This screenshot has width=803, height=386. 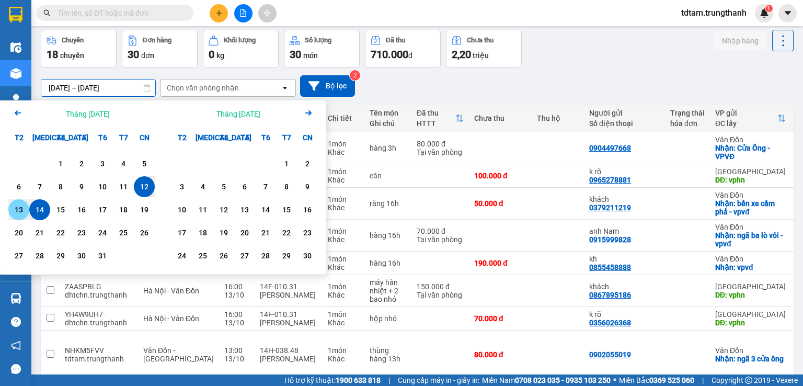 What do you see at coordinates (440, 152) in the screenshot?
I see `div: Tại văn phòng` at bounding box center [440, 152].